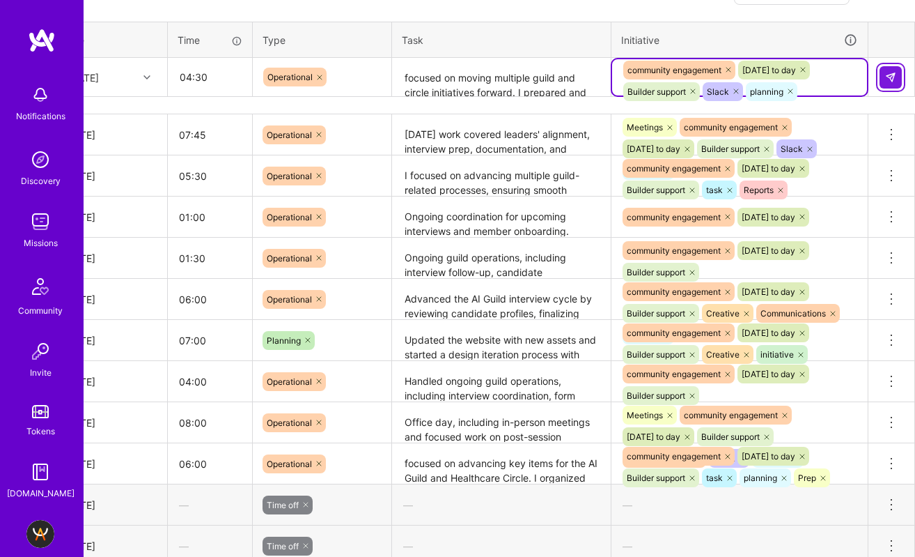  What do you see at coordinates (40, 351) in the screenshot?
I see `img: Invite` at bounding box center [40, 351].